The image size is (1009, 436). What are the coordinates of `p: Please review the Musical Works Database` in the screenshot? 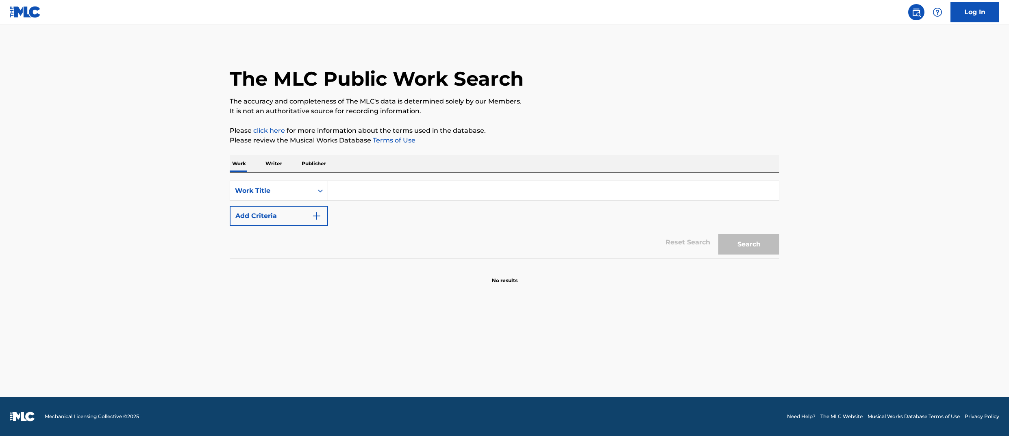 It's located at (504, 141).